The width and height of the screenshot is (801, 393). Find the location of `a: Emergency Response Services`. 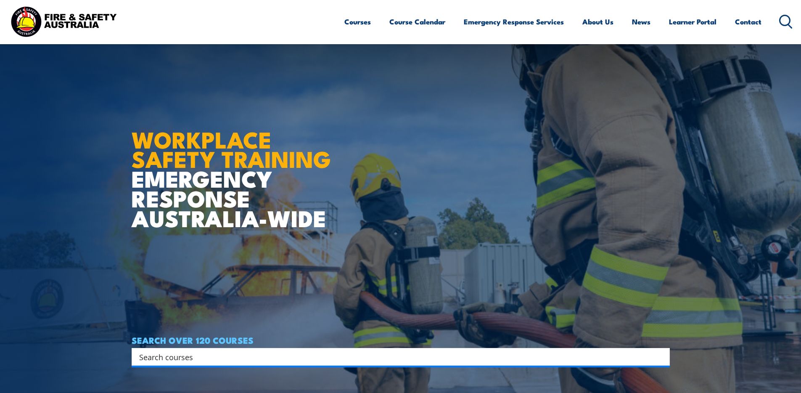

a: Emergency Response Services is located at coordinates (514, 21).